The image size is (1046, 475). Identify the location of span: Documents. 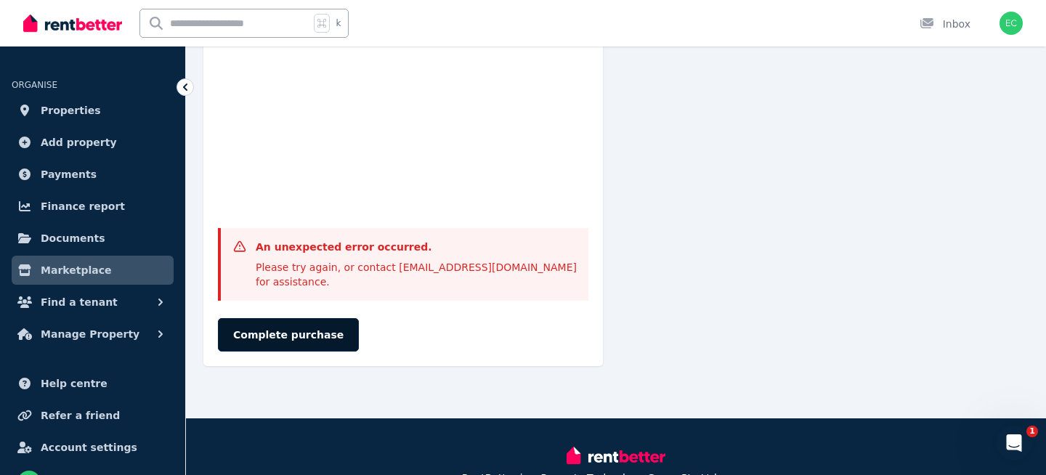
(73, 238).